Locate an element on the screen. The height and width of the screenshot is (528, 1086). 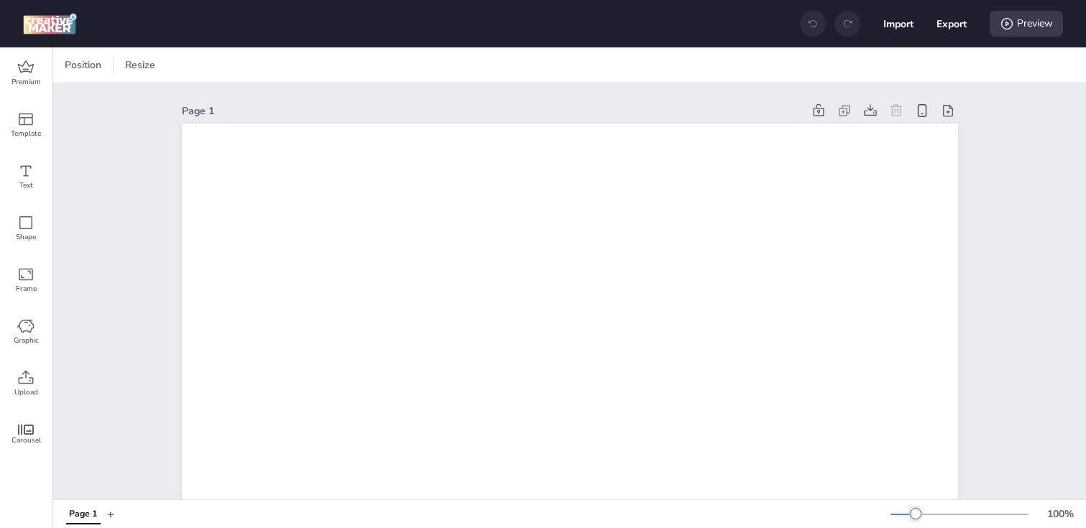
span: Text is located at coordinates (26, 185).